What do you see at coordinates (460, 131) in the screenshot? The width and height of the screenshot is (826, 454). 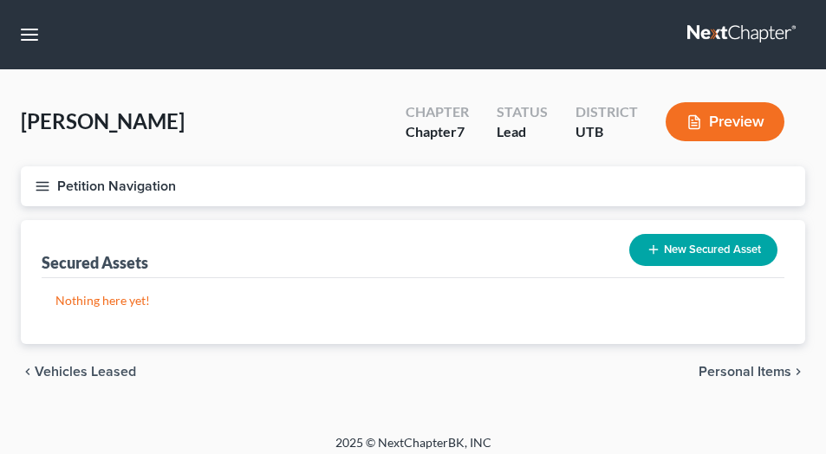 I see `span: 7` at bounding box center [460, 131].